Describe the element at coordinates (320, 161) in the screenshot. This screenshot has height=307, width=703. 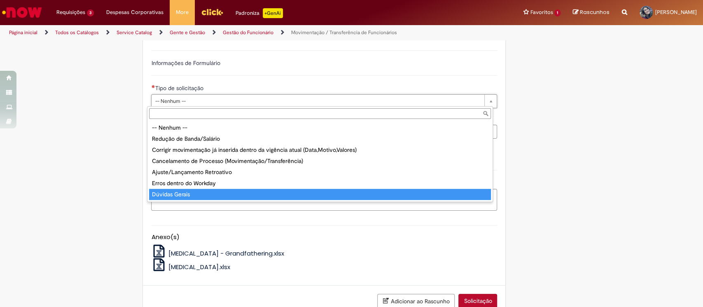
I see `div: Cancelamento de Processo (Movimentação/Transferência)` at that location.